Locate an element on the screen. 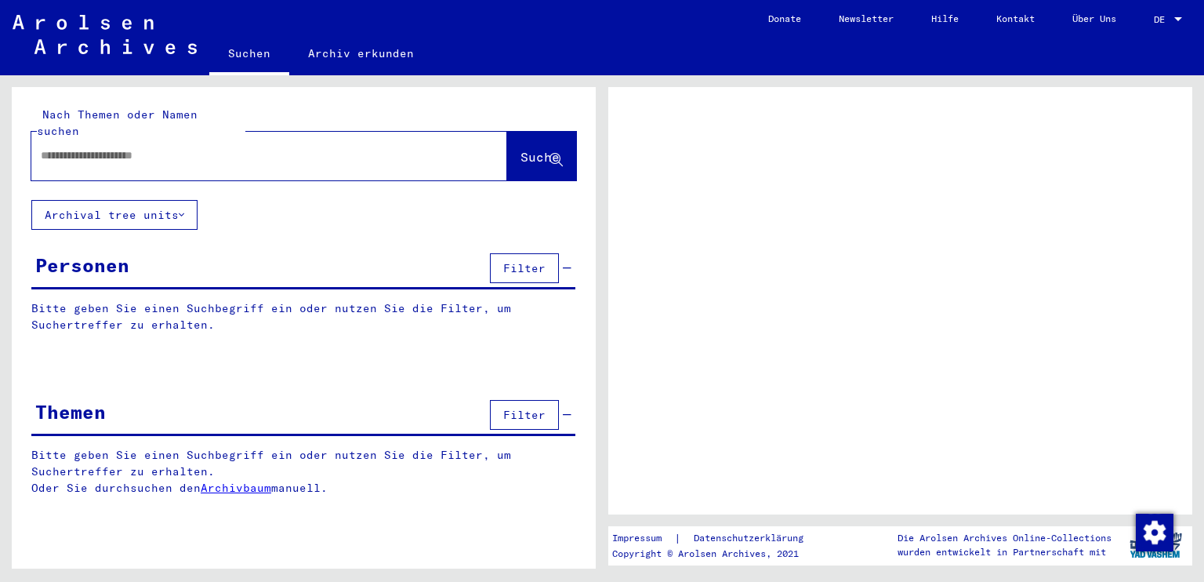 This screenshot has height=582, width=1204. p: Copyright © Arolsen Archives, 2021 is located at coordinates (717, 554).